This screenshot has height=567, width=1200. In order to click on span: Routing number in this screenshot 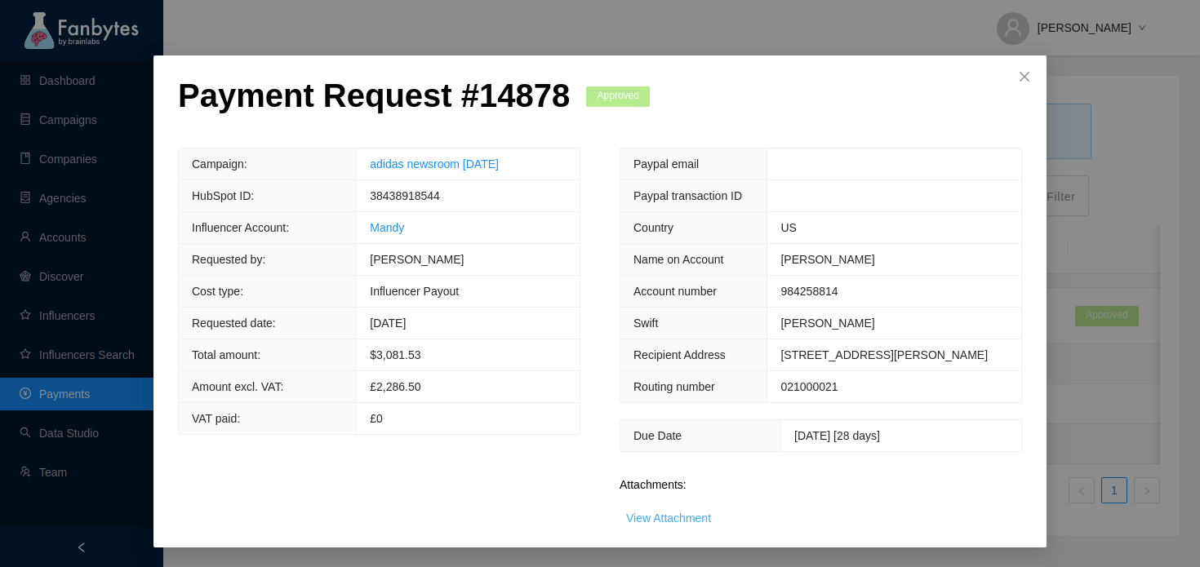, I will do `click(674, 387)`.